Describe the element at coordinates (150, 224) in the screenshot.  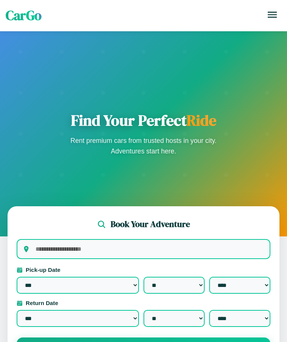
I see `h2: Book Your Adventure` at that location.